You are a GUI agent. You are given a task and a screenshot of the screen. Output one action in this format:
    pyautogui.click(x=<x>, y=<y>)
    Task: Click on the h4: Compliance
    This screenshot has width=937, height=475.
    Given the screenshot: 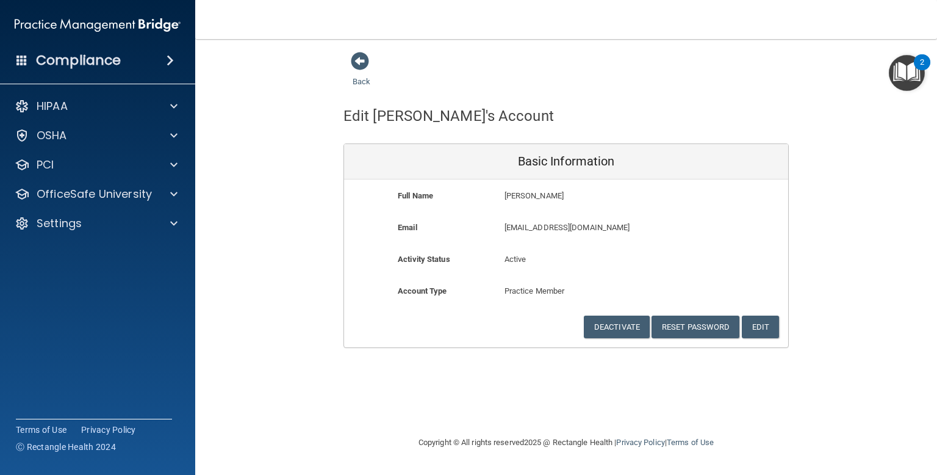 What is the action you would take?
    pyautogui.click(x=78, y=60)
    